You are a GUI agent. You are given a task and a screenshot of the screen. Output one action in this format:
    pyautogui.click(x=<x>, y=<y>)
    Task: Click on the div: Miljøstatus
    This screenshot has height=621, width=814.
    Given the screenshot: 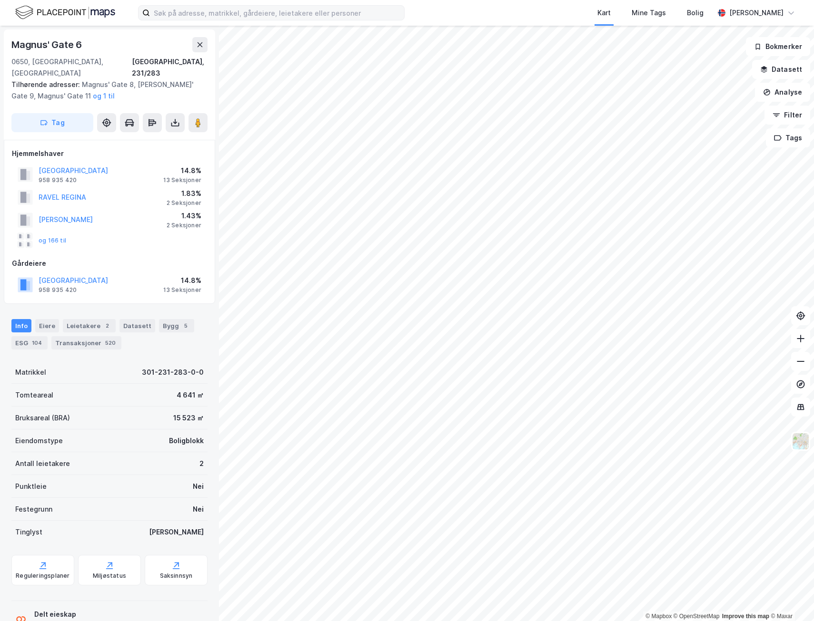 What is the action you would take?
    pyautogui.click(x=109, y=576)
    